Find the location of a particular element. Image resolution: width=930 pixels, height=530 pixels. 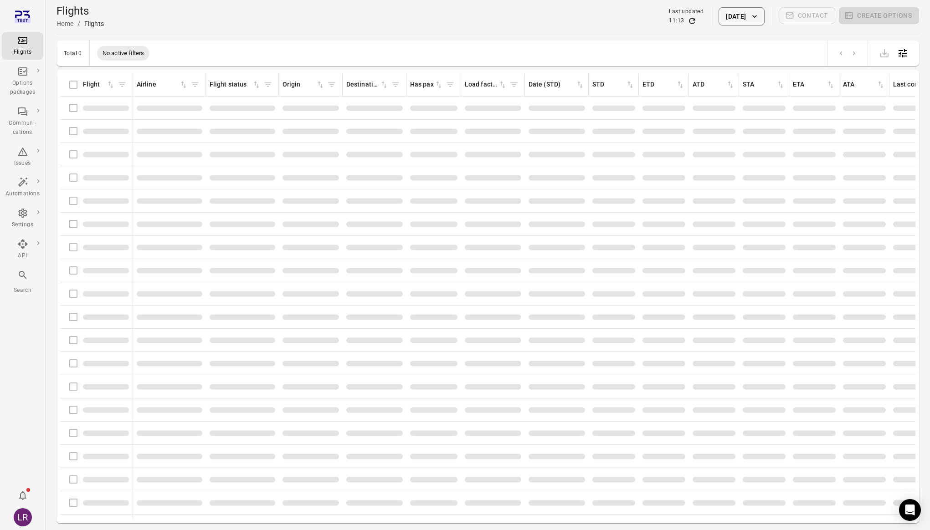

div: Automations is located at coordinates (22, 194).